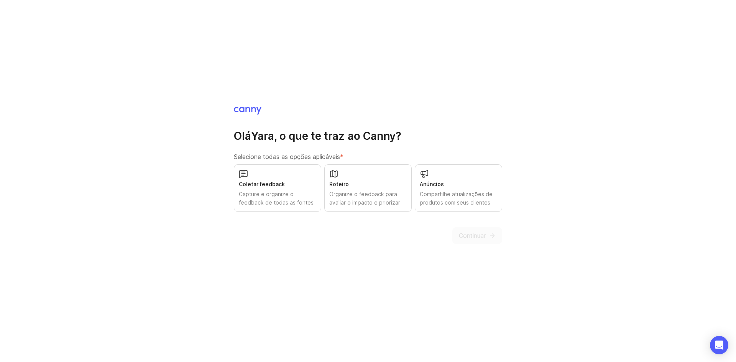  Describe the element at coordinates (338, 136) in the screenshot. I see `font: , o que te traz ao Canny?` at that location.